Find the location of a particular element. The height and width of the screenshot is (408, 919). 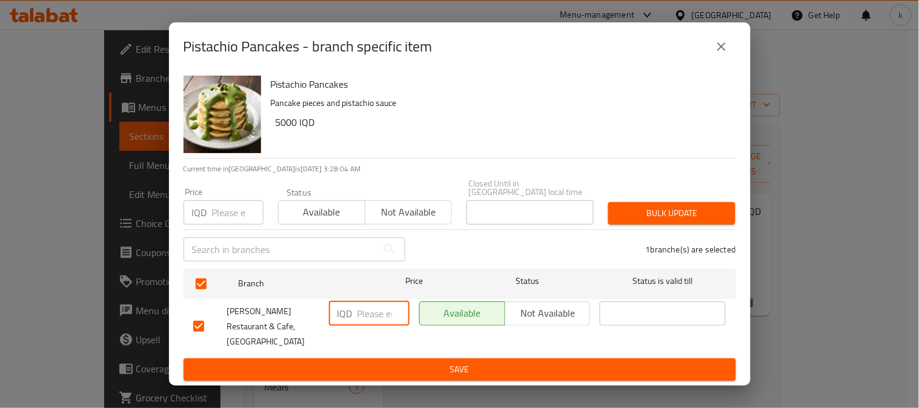

span: Price is located at coordinates (414, 281).